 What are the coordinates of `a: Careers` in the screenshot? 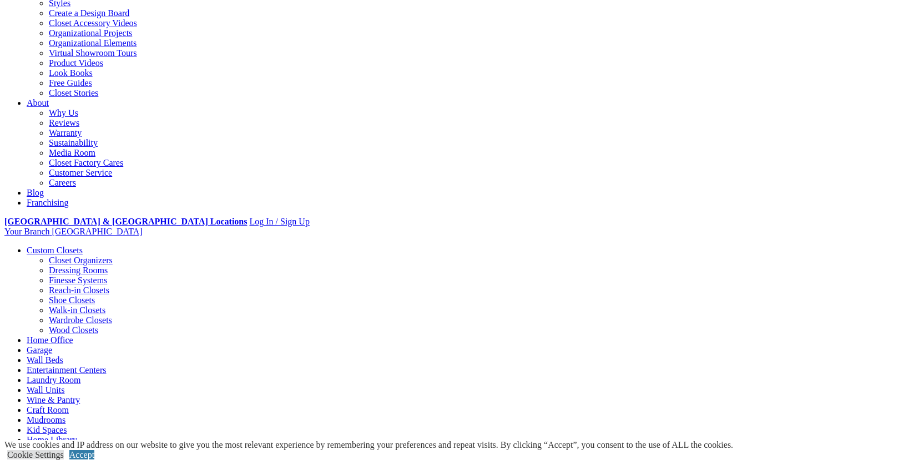 It's located at (62, 183).